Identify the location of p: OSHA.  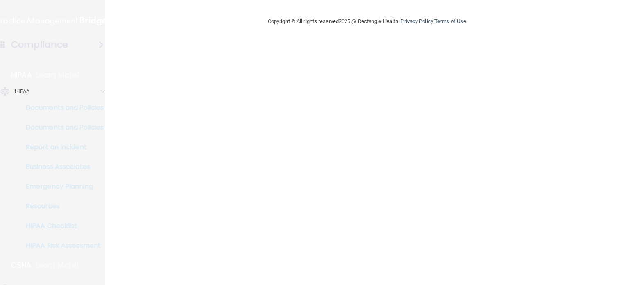
(21, 265).